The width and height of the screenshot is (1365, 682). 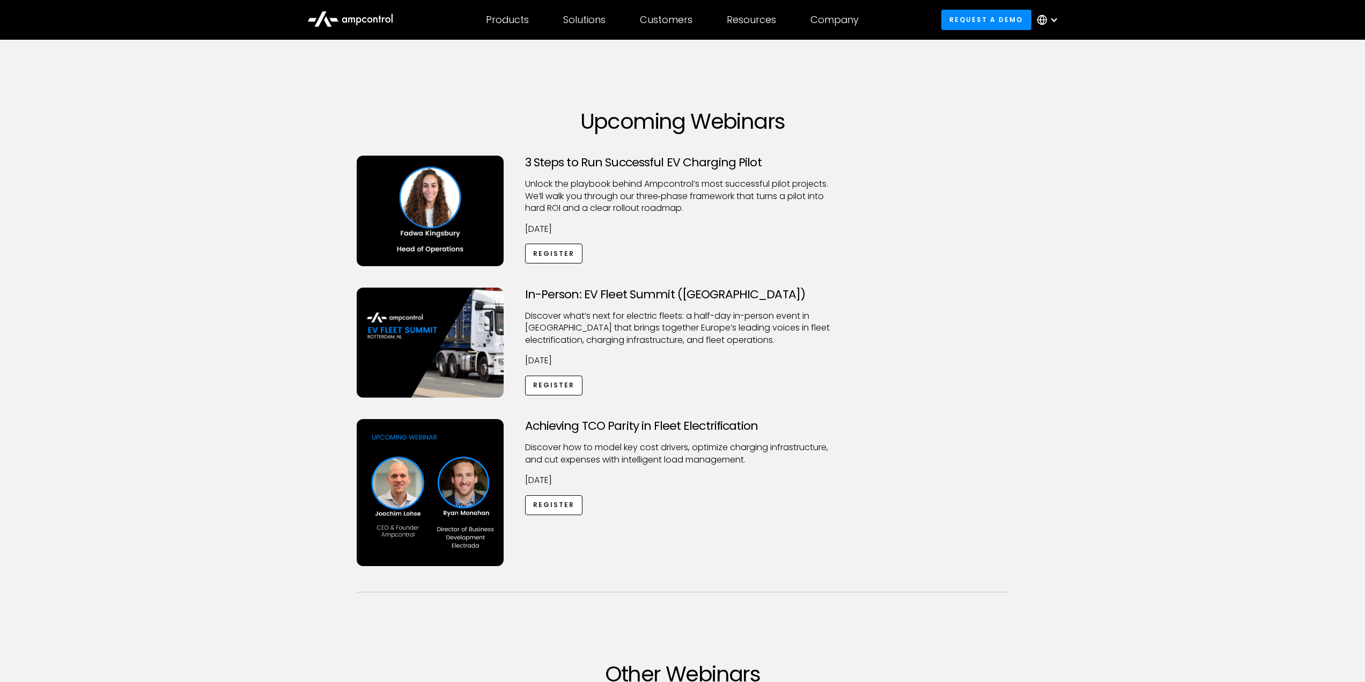 I want to click on a: Request a demo, so click(x=986, y=19).